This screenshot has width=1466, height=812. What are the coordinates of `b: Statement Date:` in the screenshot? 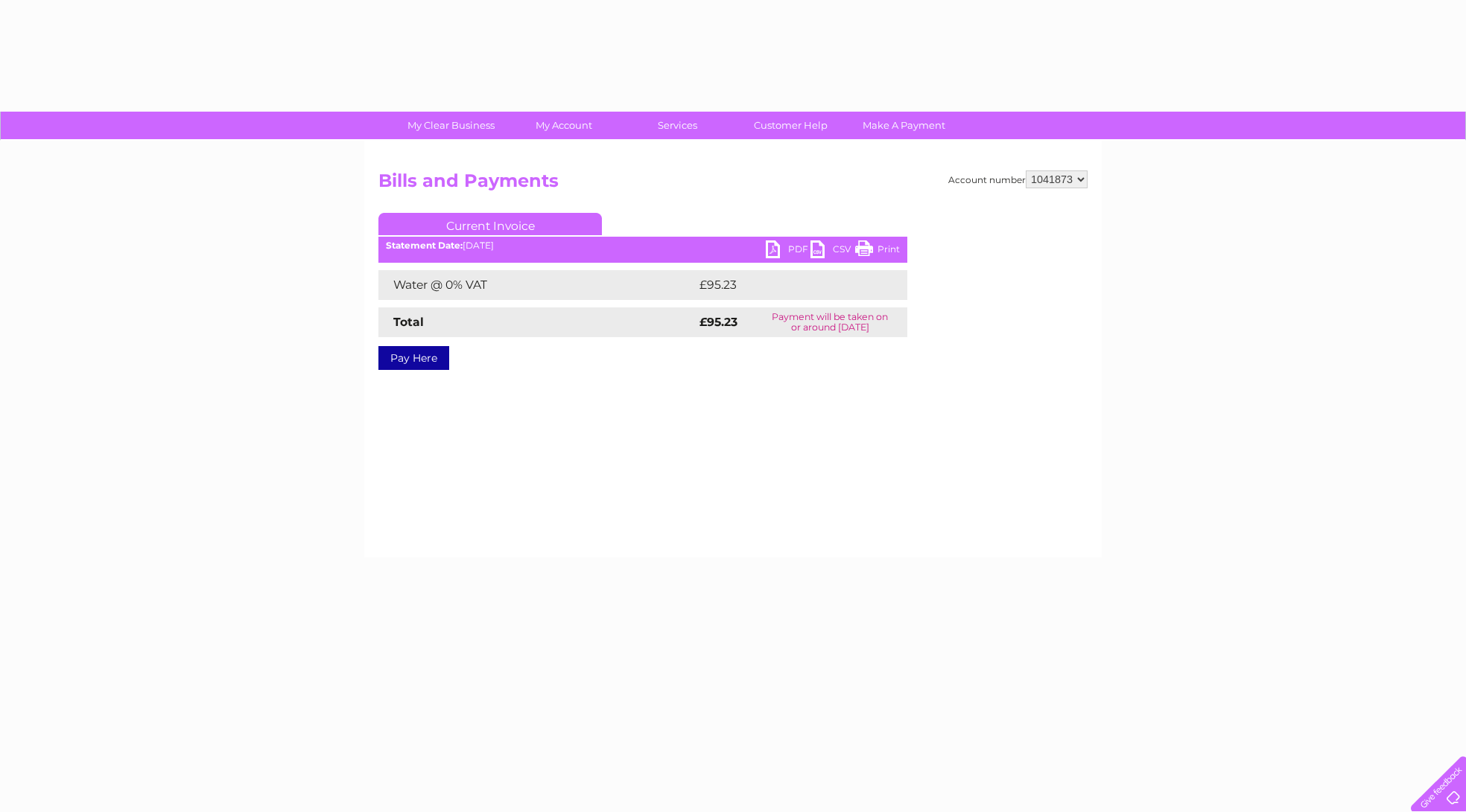 It's located at (424, 245).